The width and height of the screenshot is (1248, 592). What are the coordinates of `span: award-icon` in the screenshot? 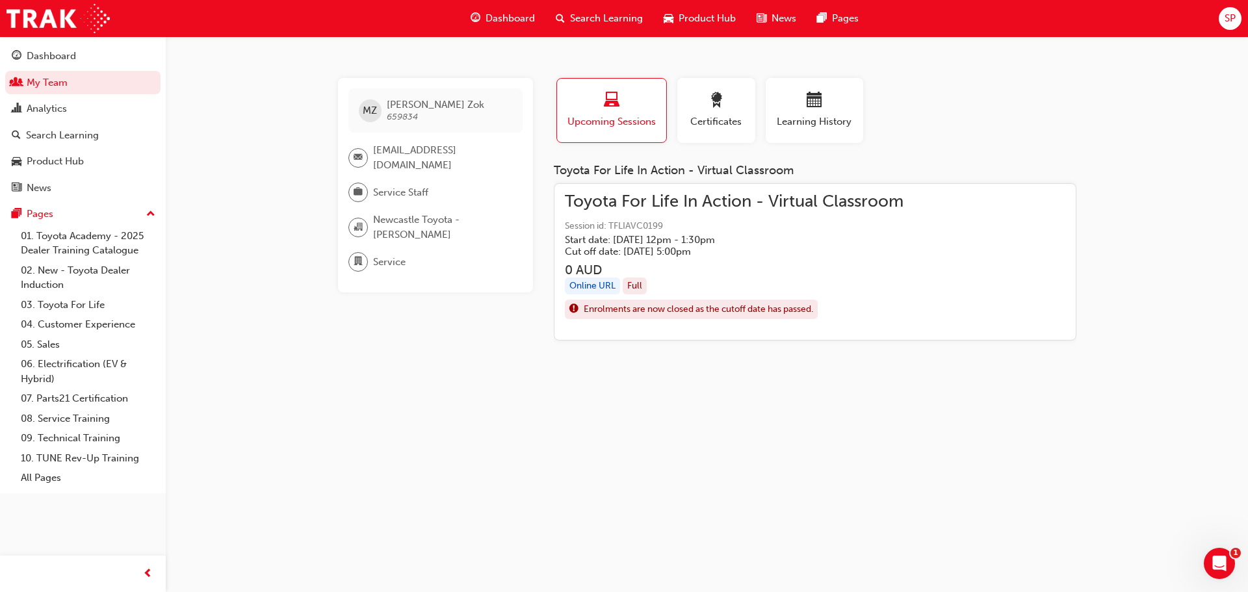 It's located at (716, 101).